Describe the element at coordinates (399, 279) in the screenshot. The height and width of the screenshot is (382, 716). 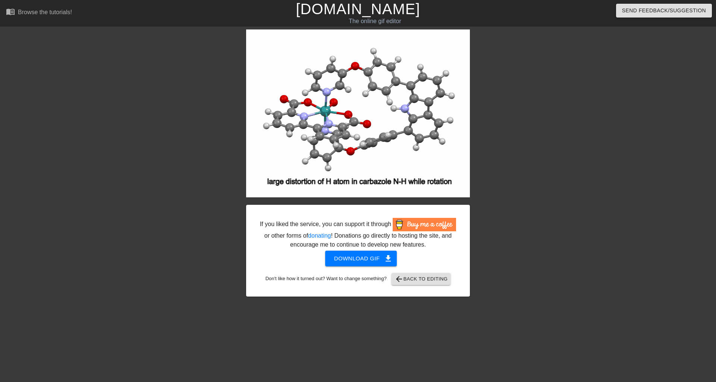
I see `span: arrow_back` at that location.